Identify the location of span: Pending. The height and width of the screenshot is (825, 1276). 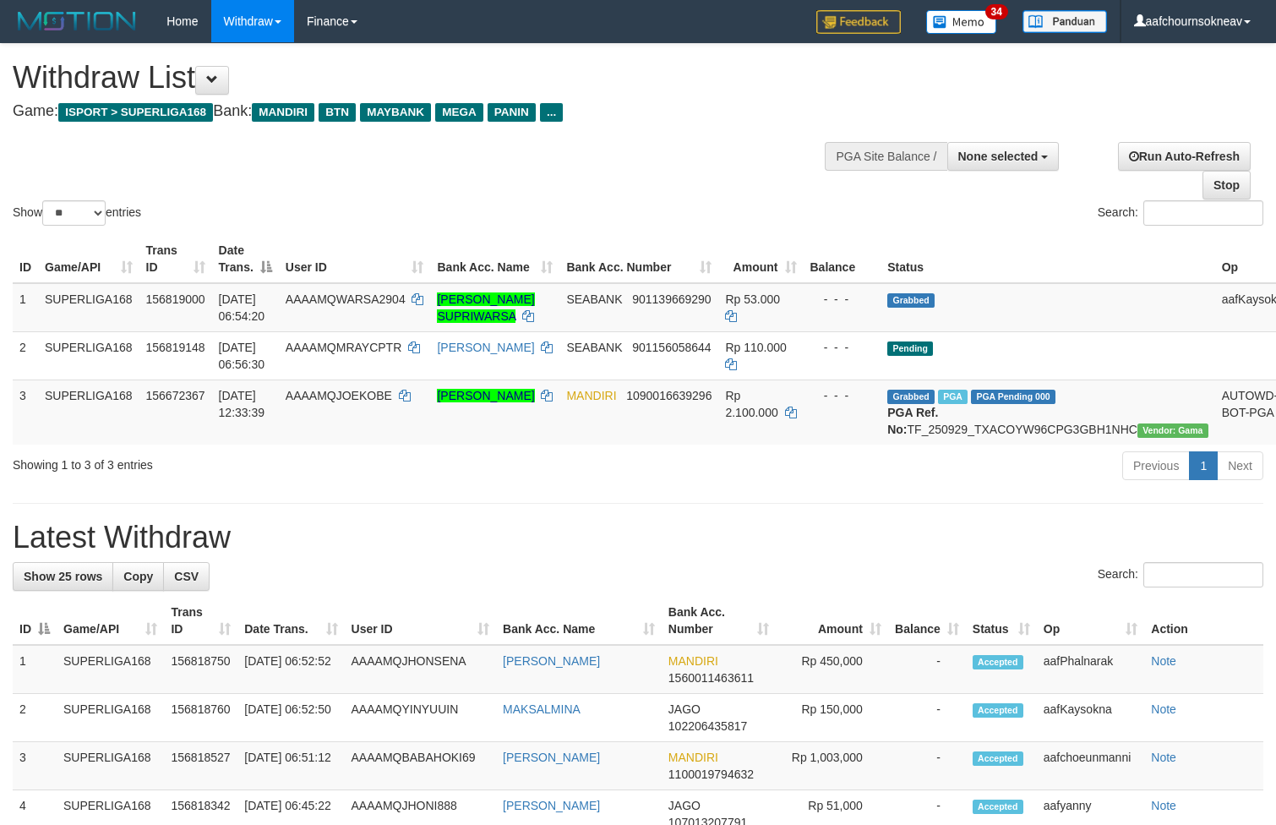
(910, 348).